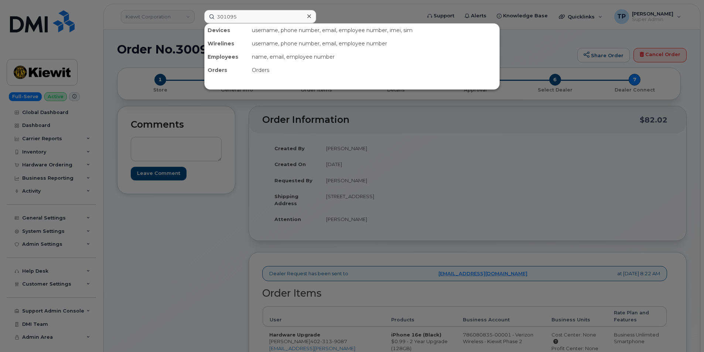 Image resolution: width=704 pixels, height=352 pixels. Describe the element at coordinates (374, 57) in the screenshot. I see `div: name, email, employee number` at that location.